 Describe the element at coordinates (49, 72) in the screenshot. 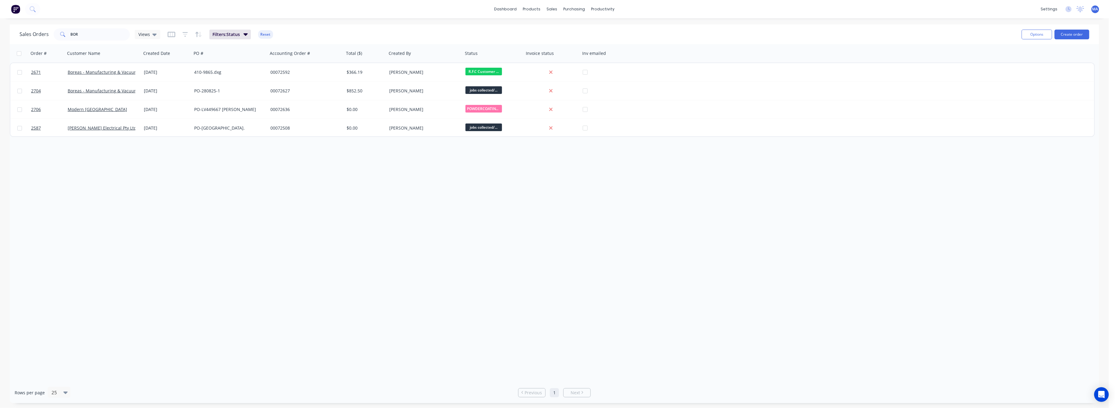

I see `a: 2671` at that location.